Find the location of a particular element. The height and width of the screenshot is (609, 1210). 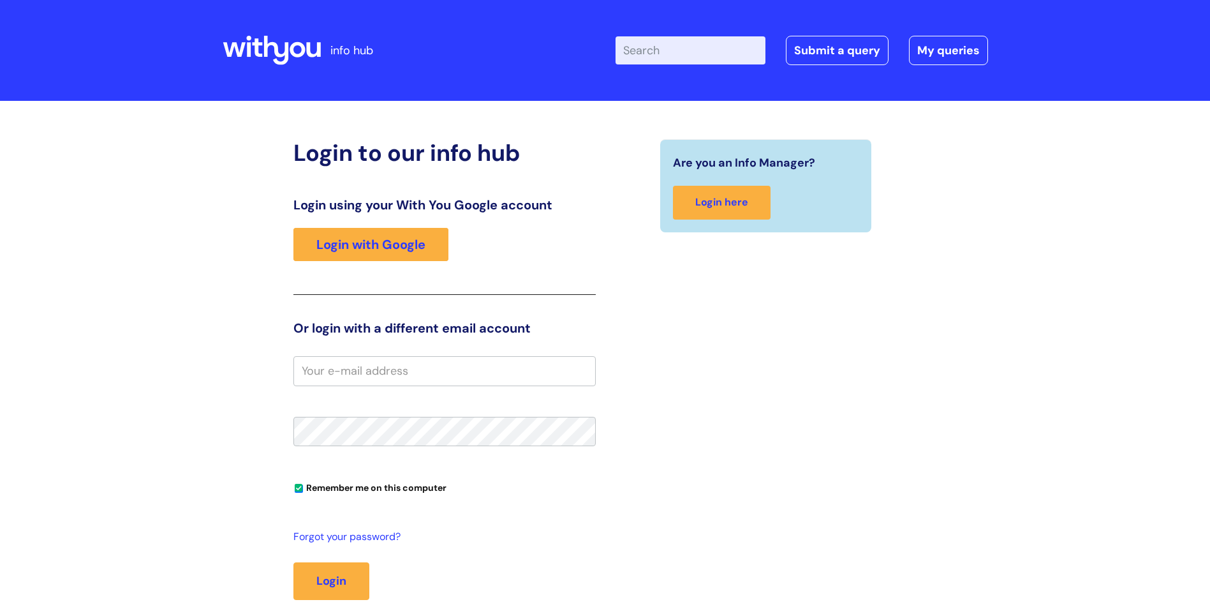

a: Forgot your password? is located at coordinates (441, 536).